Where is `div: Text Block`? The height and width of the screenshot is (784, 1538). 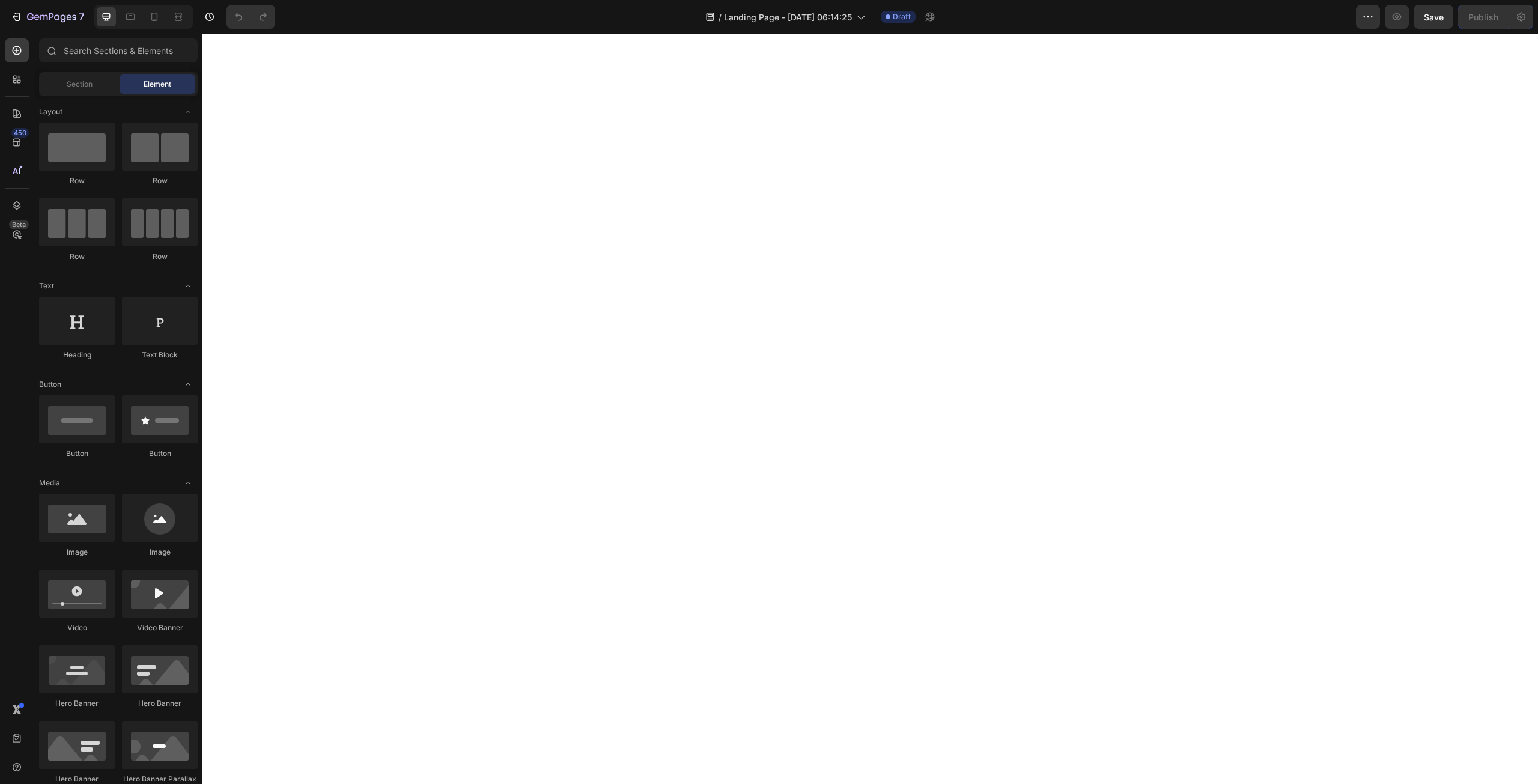
div: Text Block is located at coordinates (160, 355).